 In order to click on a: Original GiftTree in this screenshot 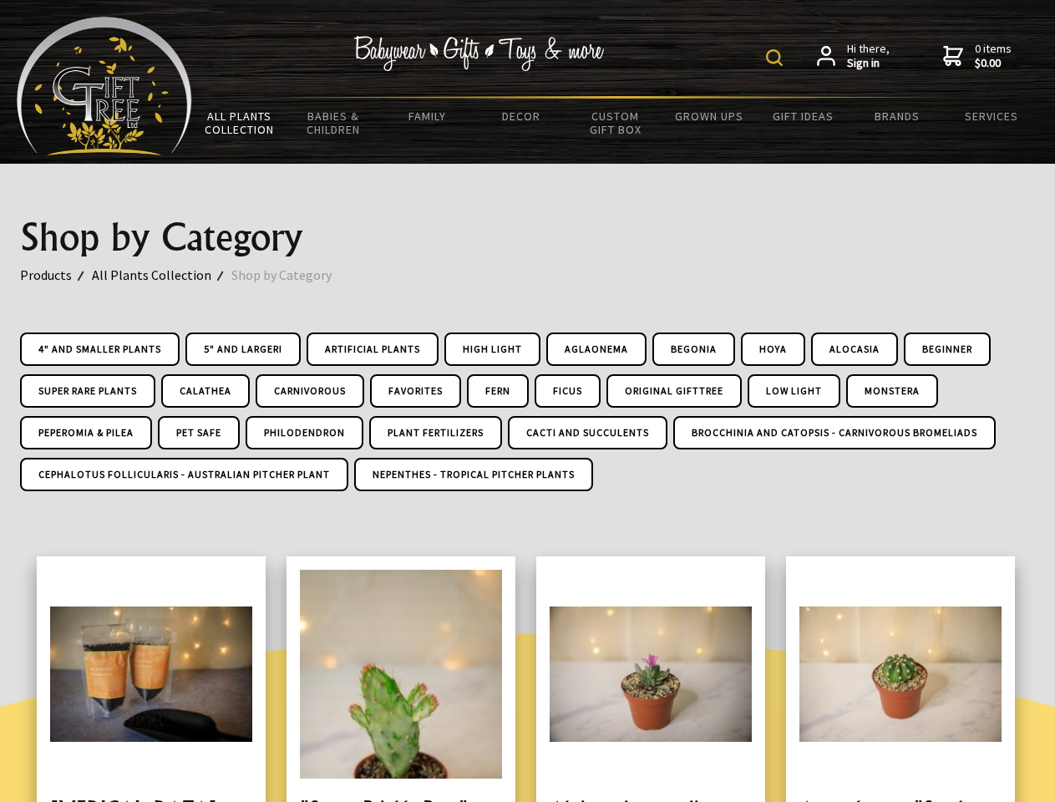, I will do `click(674, 391)`.